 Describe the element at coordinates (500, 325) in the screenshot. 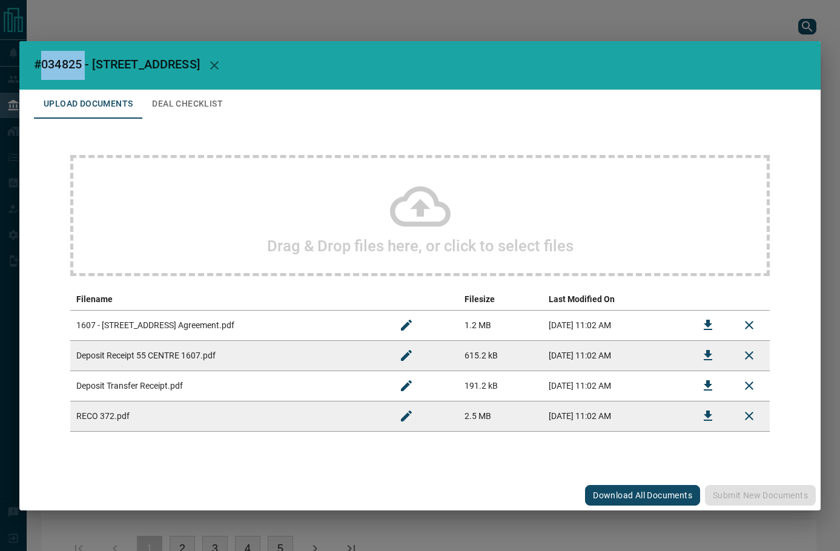

I see `td: 1.2 MB` at that location.